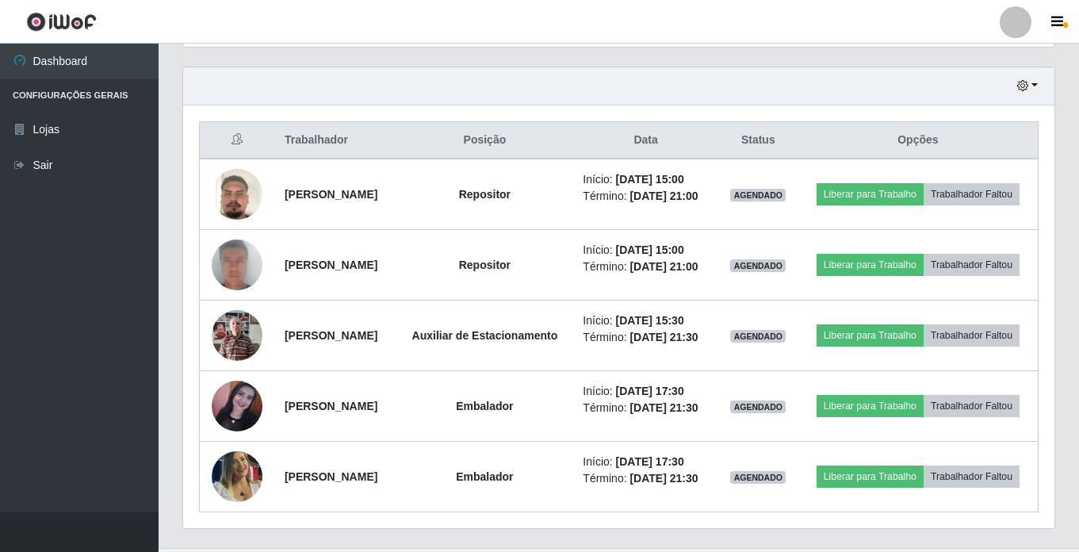  What do you see at coordinates (335, 140) in the screenshot?
I see `th: Trabalhador` at bounding box center [335, 140].